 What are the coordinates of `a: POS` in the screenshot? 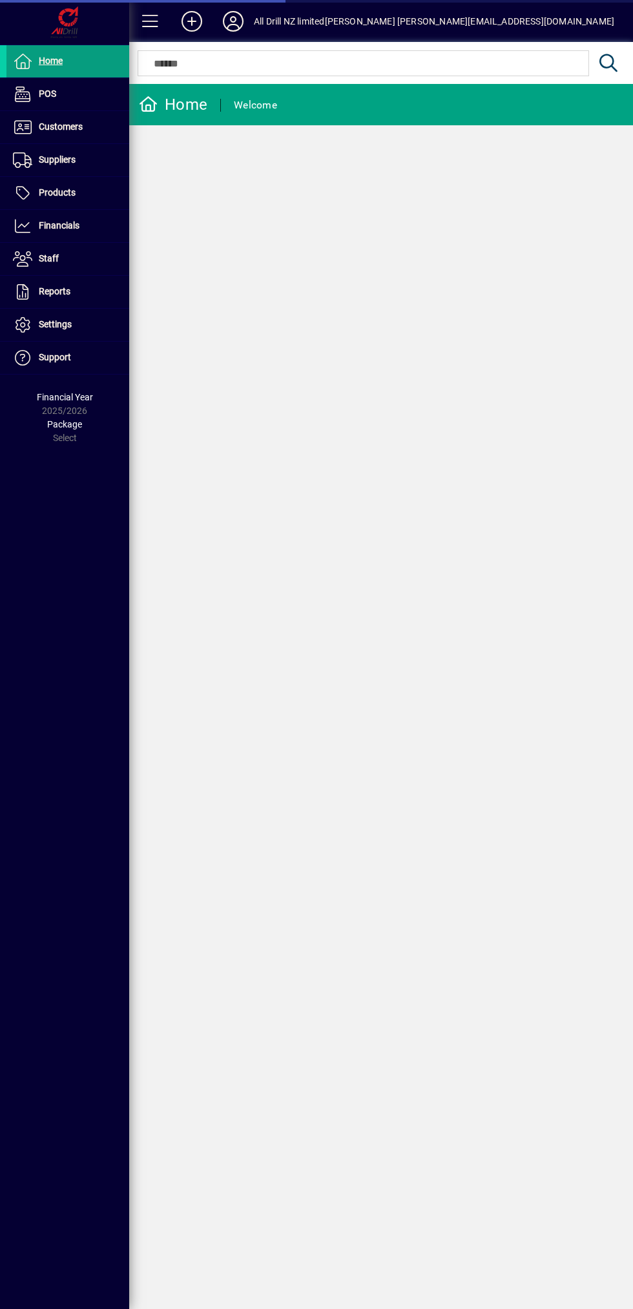 It's located at (68, 94).